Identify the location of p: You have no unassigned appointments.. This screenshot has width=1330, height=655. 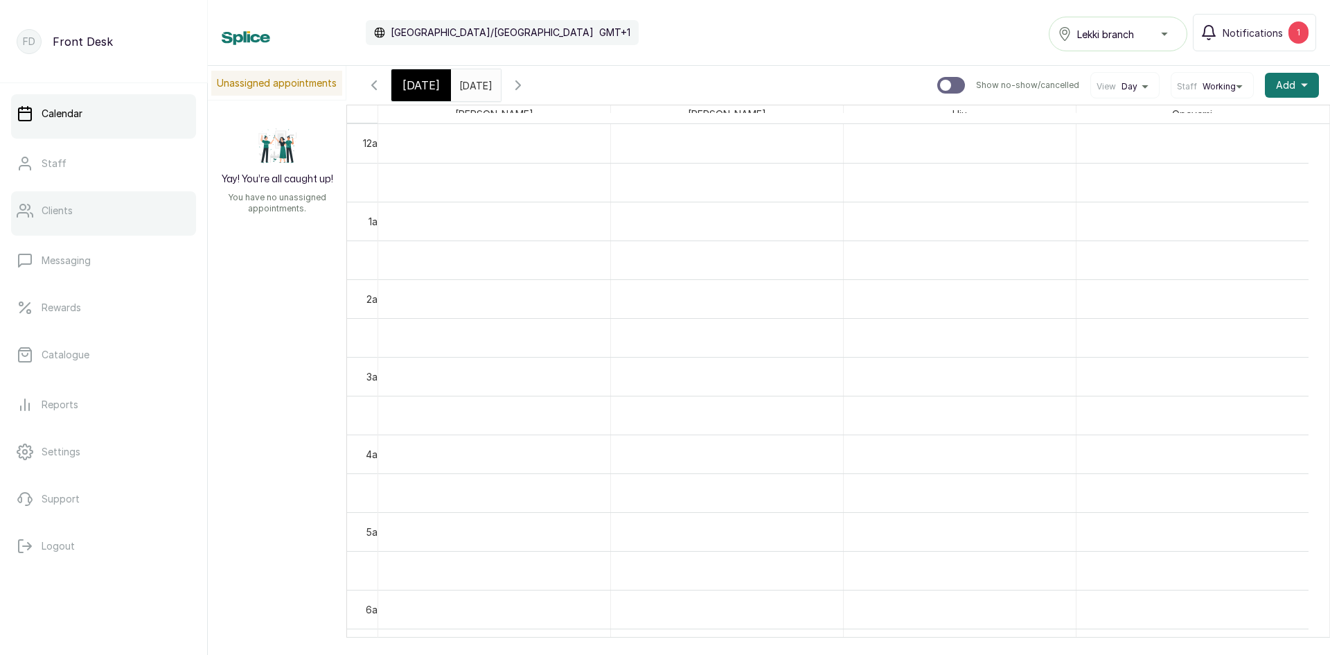
(277, 203).